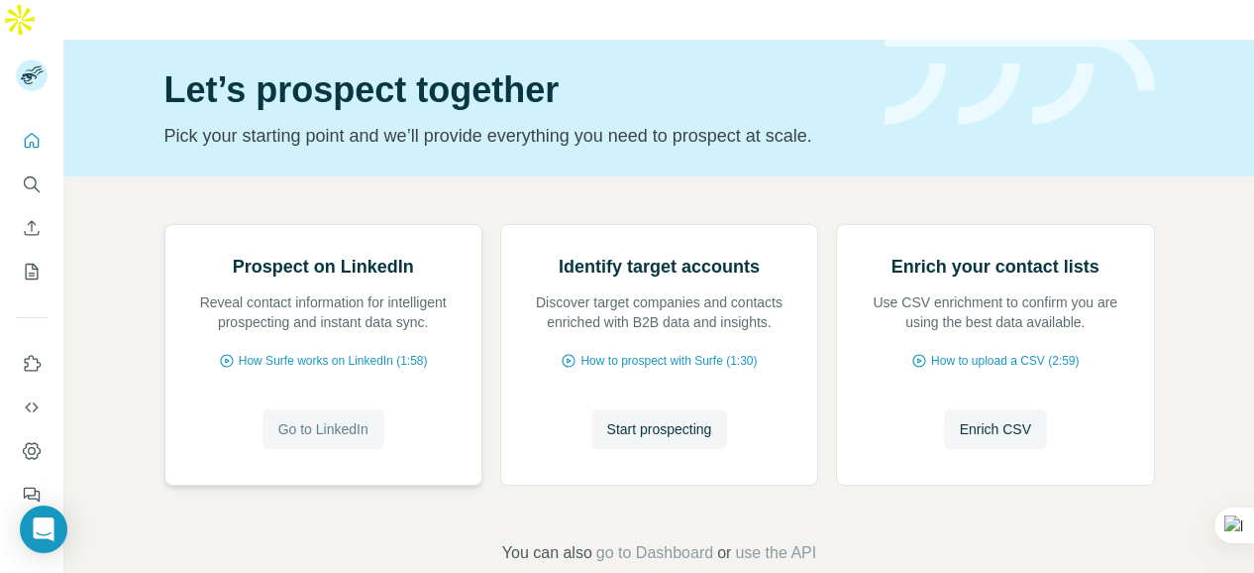 Image resolution: width=1254 pixels, height=573 pixels. Describe the element at coordinates (776, 553) in the screenshot. I see `button: use the API` at that location.